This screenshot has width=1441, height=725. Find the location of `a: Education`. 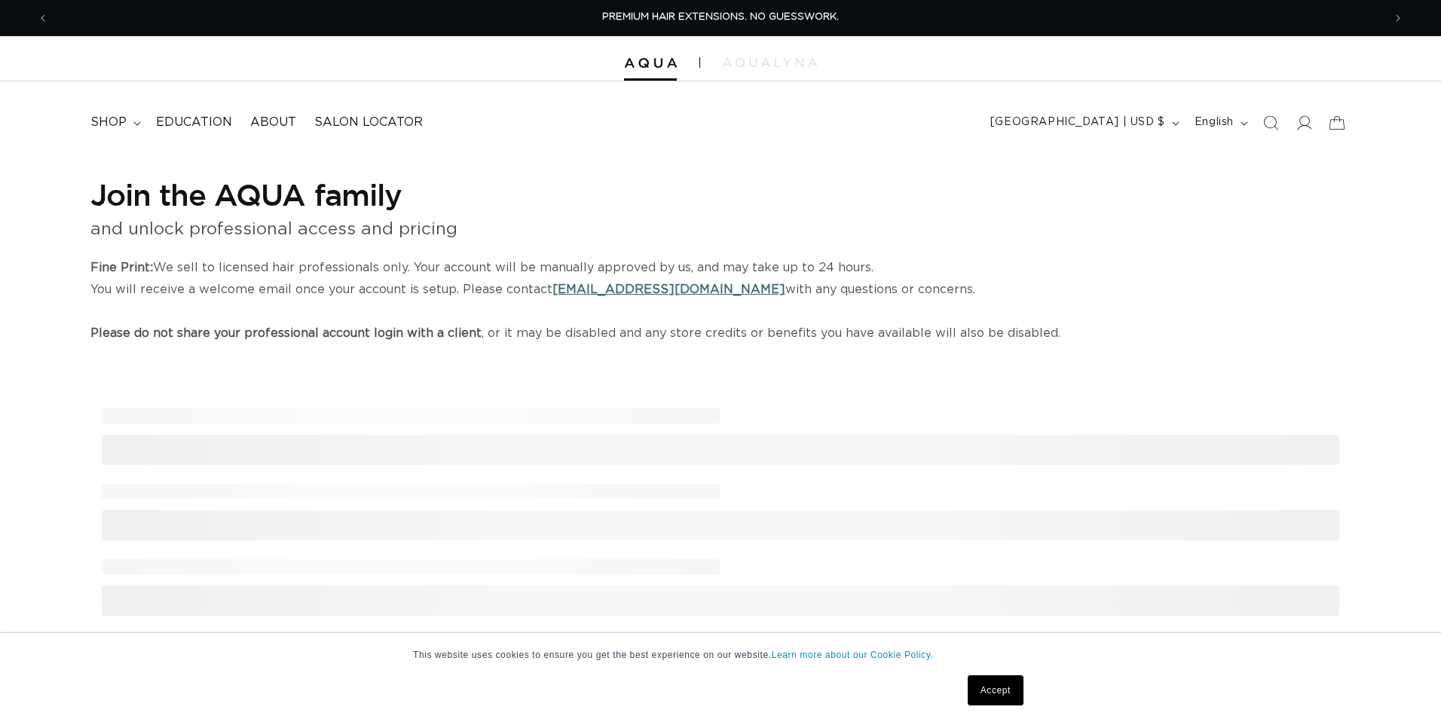

a: Education is located at coordinates (194, 122).